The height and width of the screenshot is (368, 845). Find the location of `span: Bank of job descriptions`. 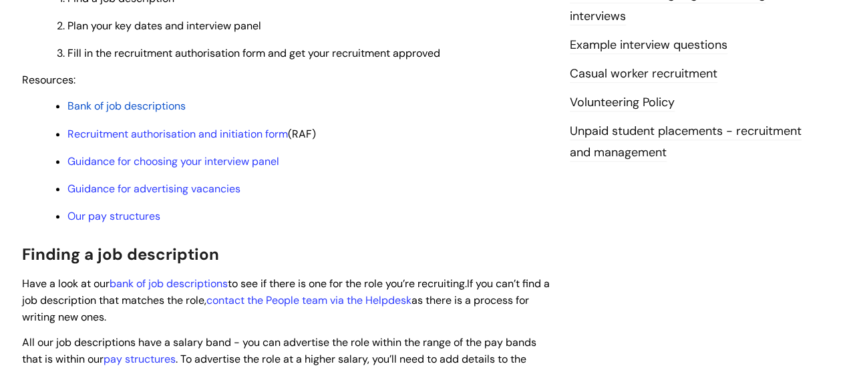

span: Bank of job descriptions is located at coordinates (126, 106).